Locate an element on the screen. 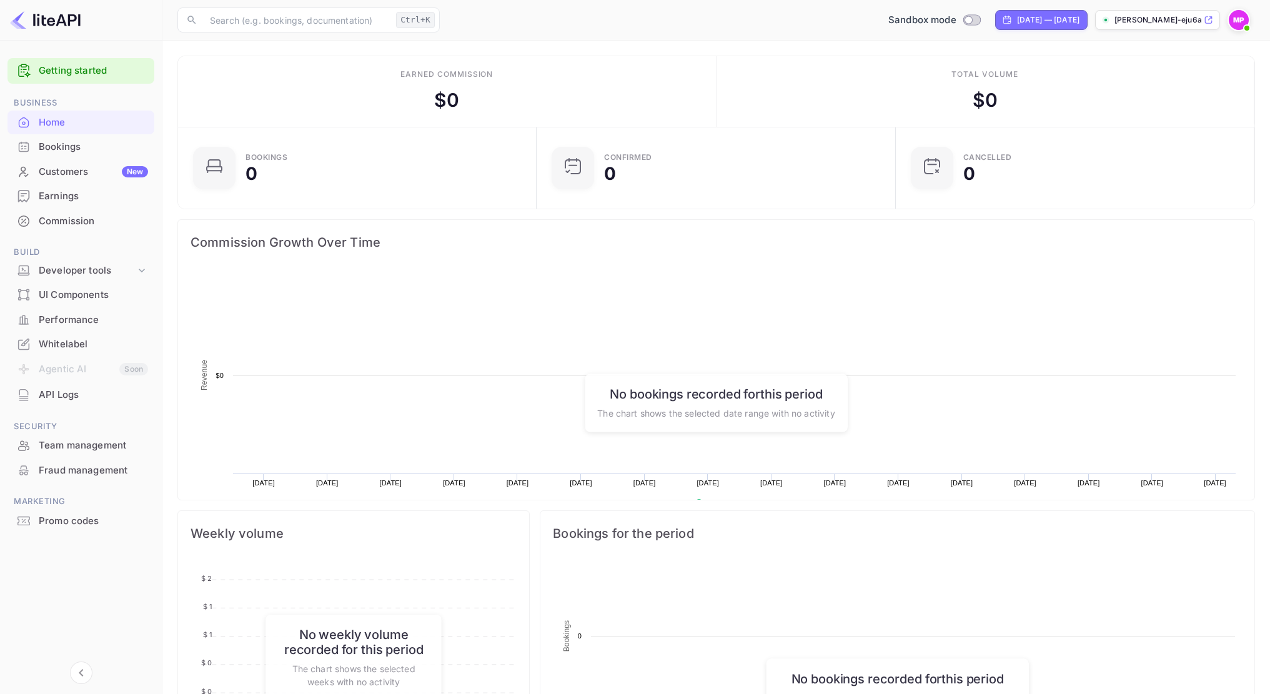  div: Earned commission is located at coordinates (447, 74).